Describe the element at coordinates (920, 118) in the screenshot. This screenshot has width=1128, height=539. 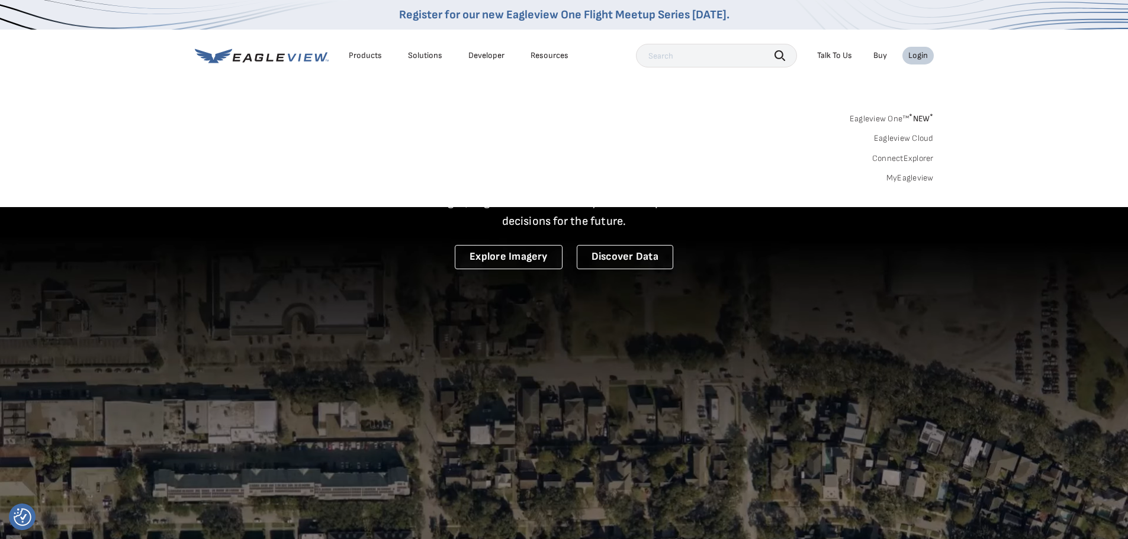
I see `span: NEW` at that location.